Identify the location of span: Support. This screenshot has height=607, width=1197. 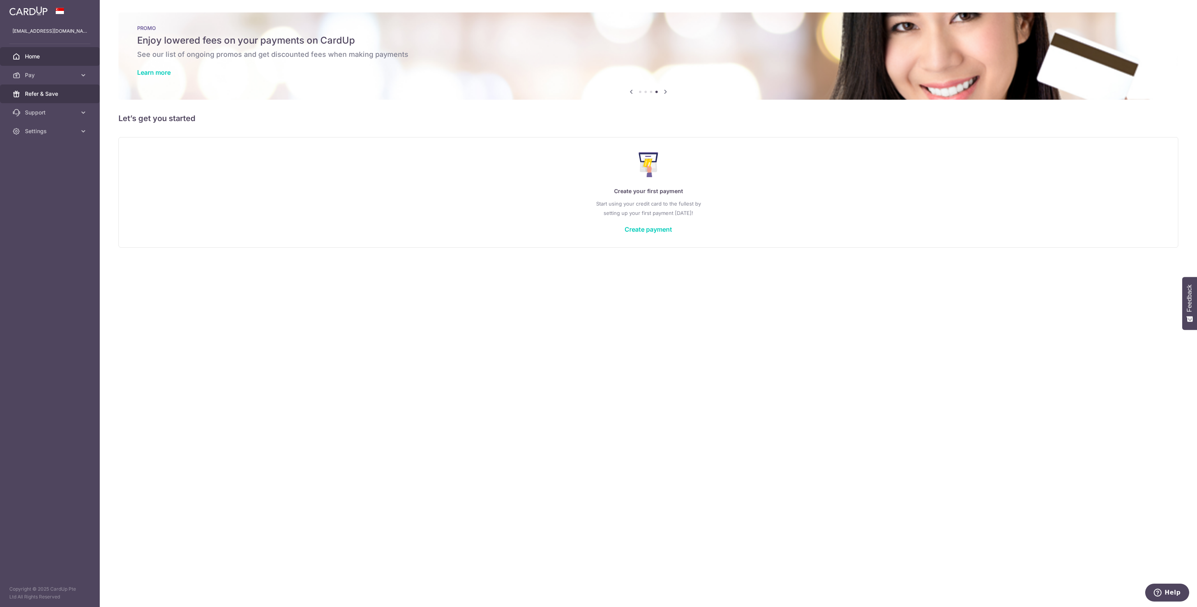
(51, 113).